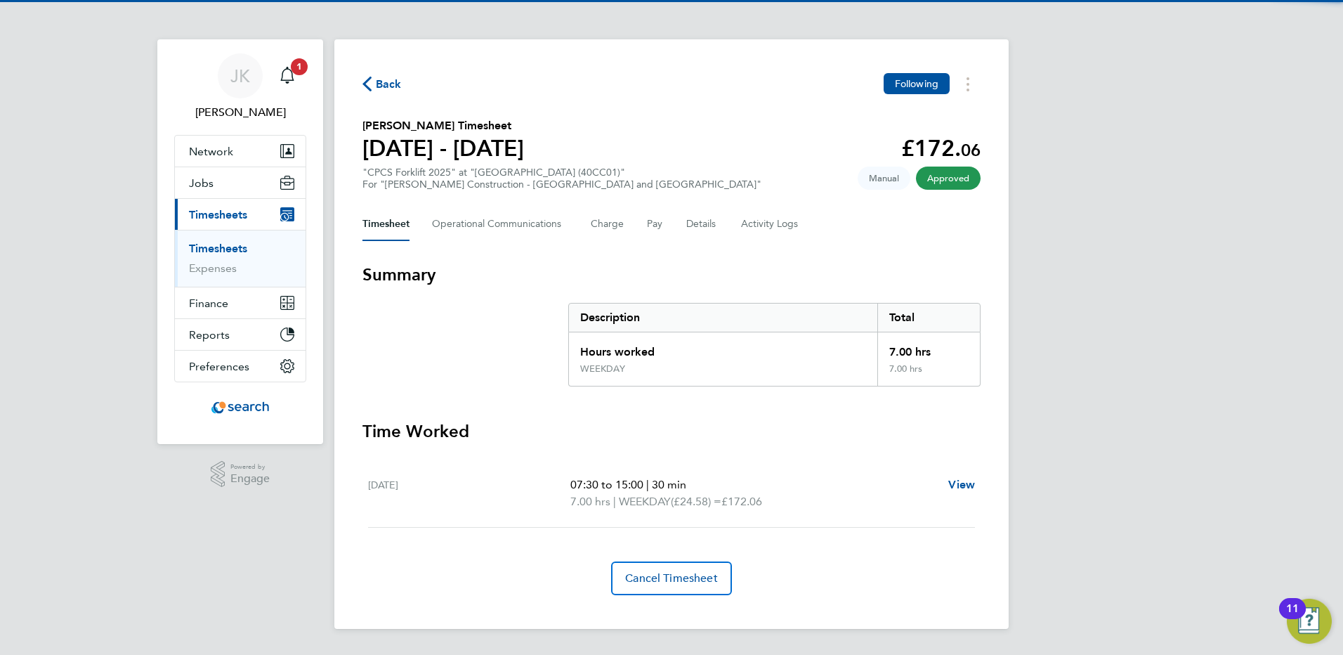 Image resolution: width=1343 pixels, height=655 pixels. Describe the element at coordinates (240, 214) in the screenshot. I see `button: Timesheets` at that location.